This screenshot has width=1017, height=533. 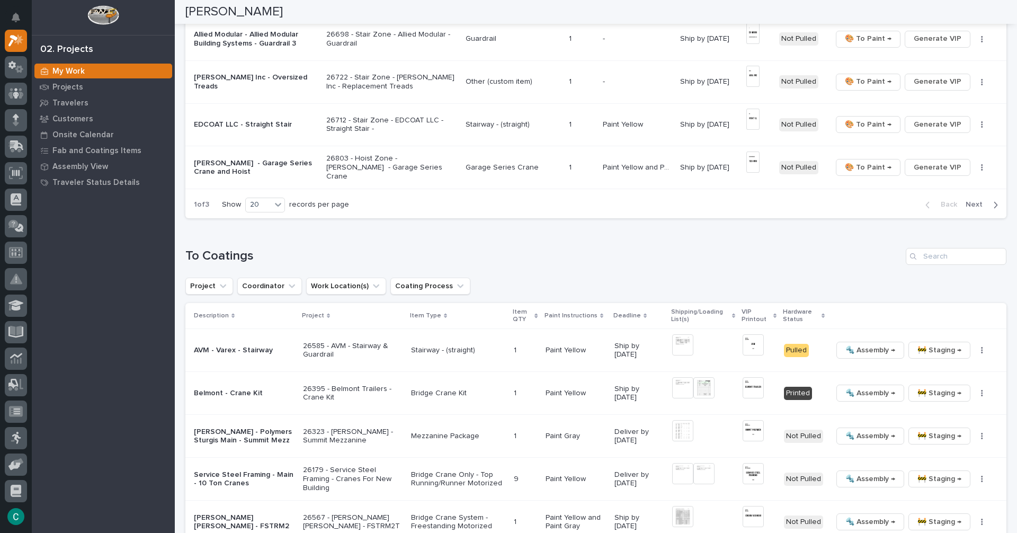 What do you see at coordinates (576, 479) in the screenshot?
I see `p: Paint Yellow` at bounding box center [576, 479].